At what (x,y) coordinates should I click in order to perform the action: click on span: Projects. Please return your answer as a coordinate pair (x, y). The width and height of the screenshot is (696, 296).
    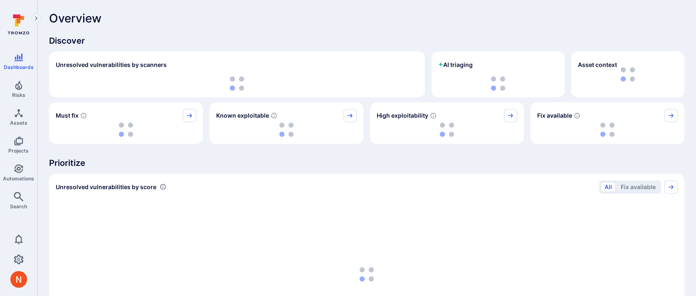
    Looking at the image, I should click on (18, 150).